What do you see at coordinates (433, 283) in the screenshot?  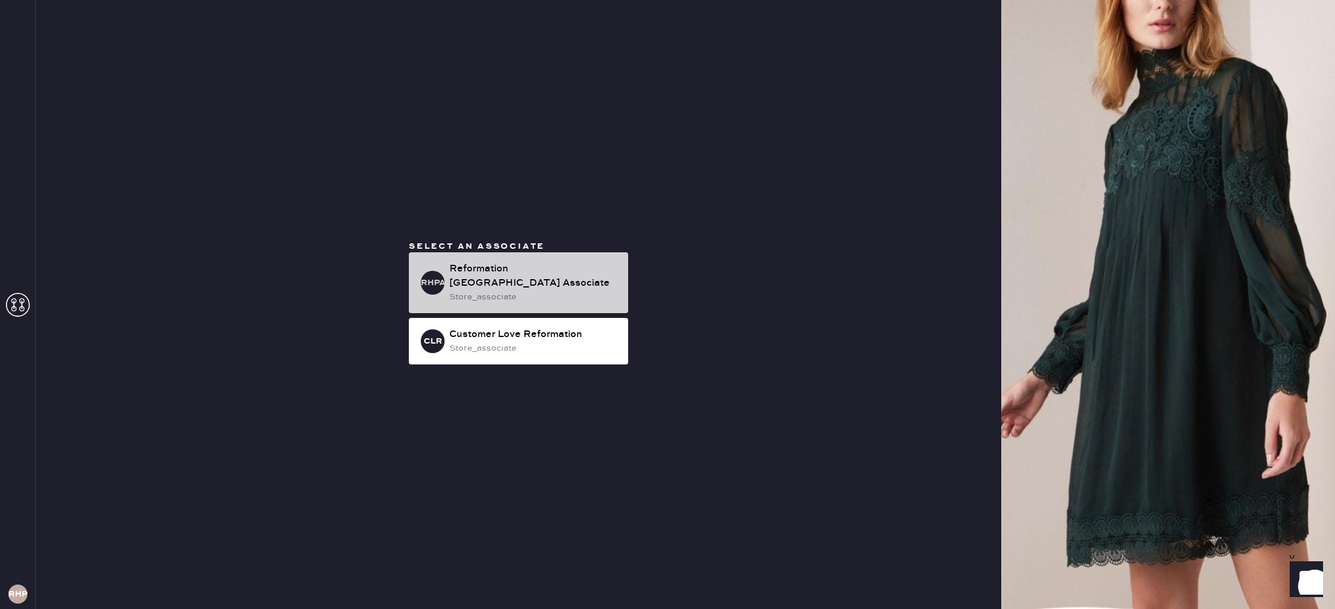 I see `h3: RHPA` at bounding box center [433, 283].